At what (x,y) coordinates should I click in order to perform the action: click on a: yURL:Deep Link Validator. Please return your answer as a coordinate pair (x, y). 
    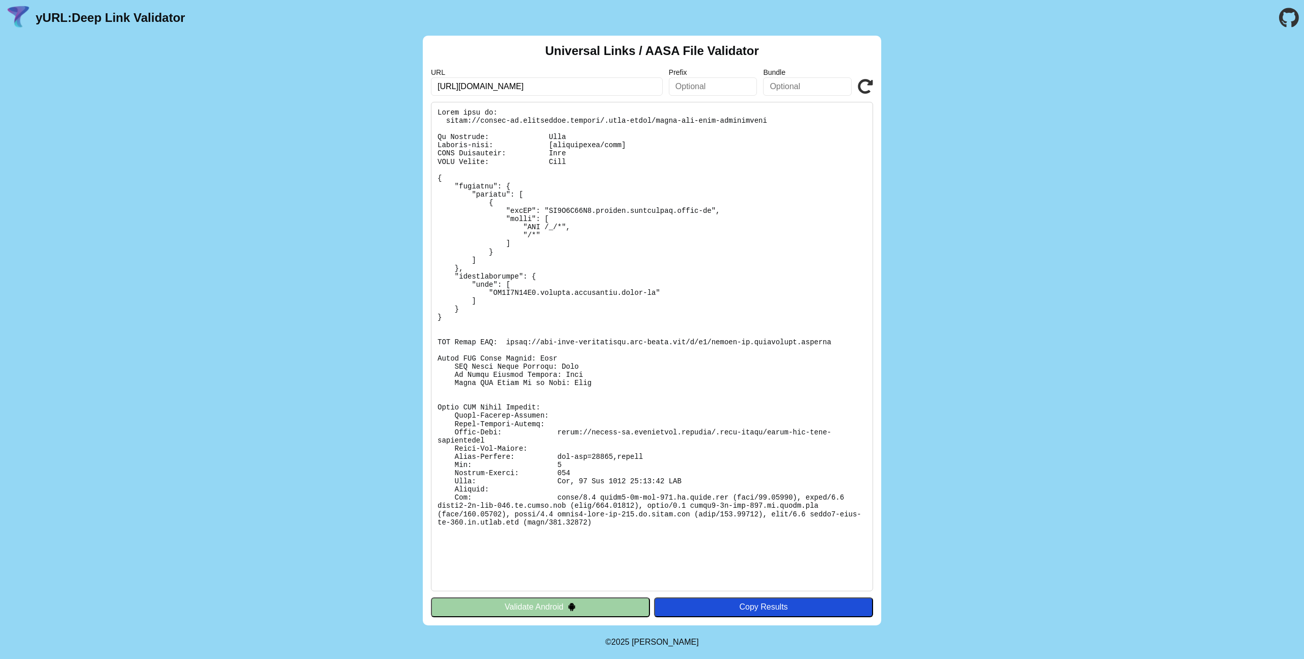
    Looking at the image, I should click on (110, 18).